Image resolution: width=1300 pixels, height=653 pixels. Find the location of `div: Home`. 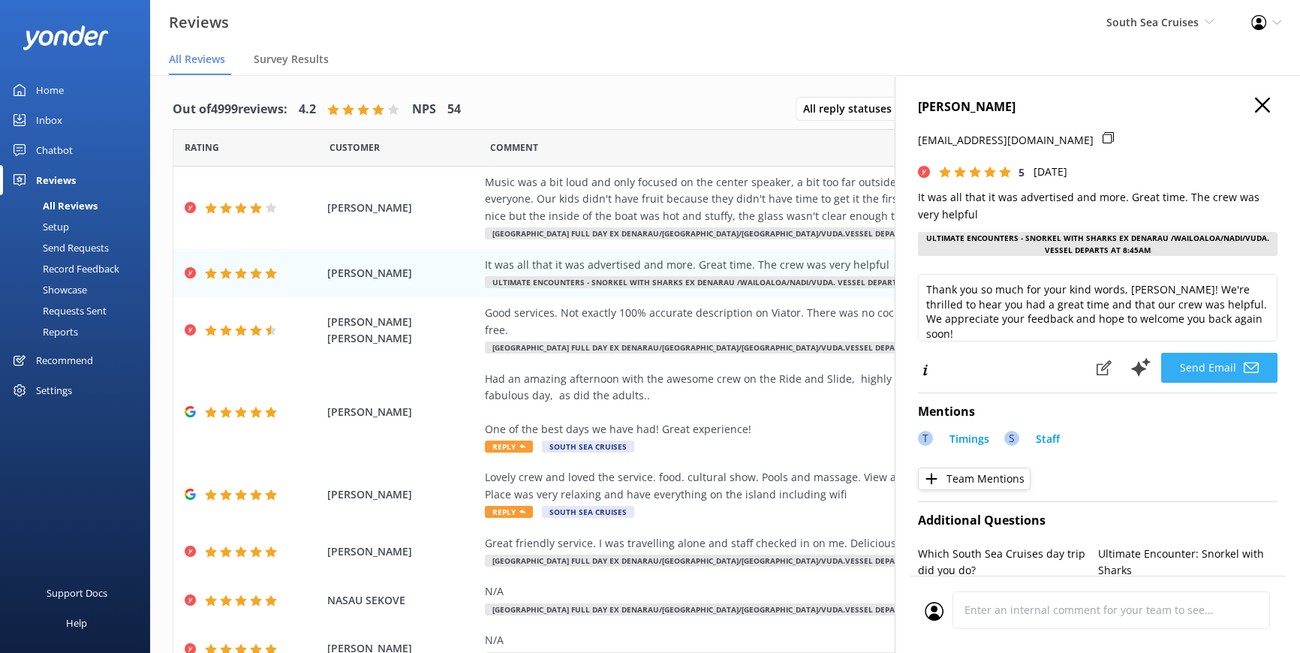

div: Home is located at coordinates (50, 90).